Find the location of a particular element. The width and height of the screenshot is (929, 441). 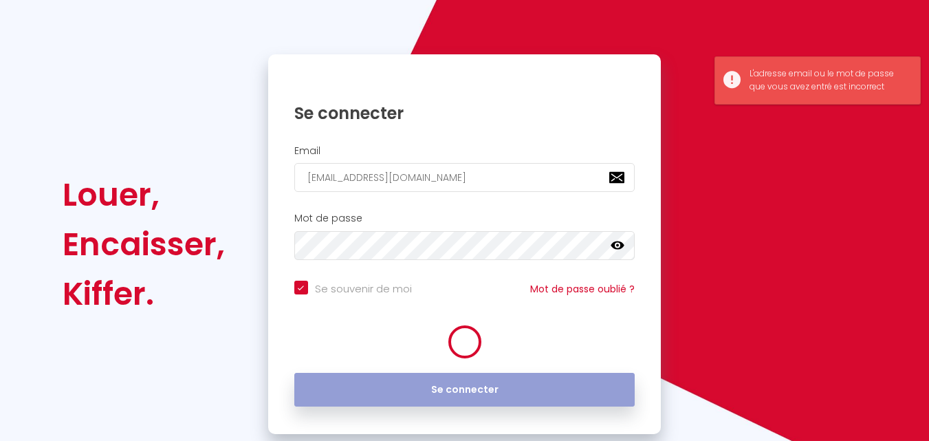

h2: Email is located at coordinates (465, 151).